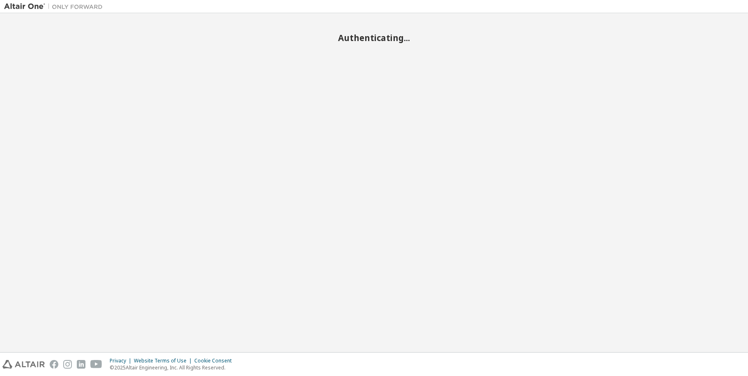 Image resolution: width=748 pixels, height=376 pixels. What do you see at coordinates (23, 364) in the screenshot?
I see `img: altair_logo.svg` at bounding box center [23, 364].